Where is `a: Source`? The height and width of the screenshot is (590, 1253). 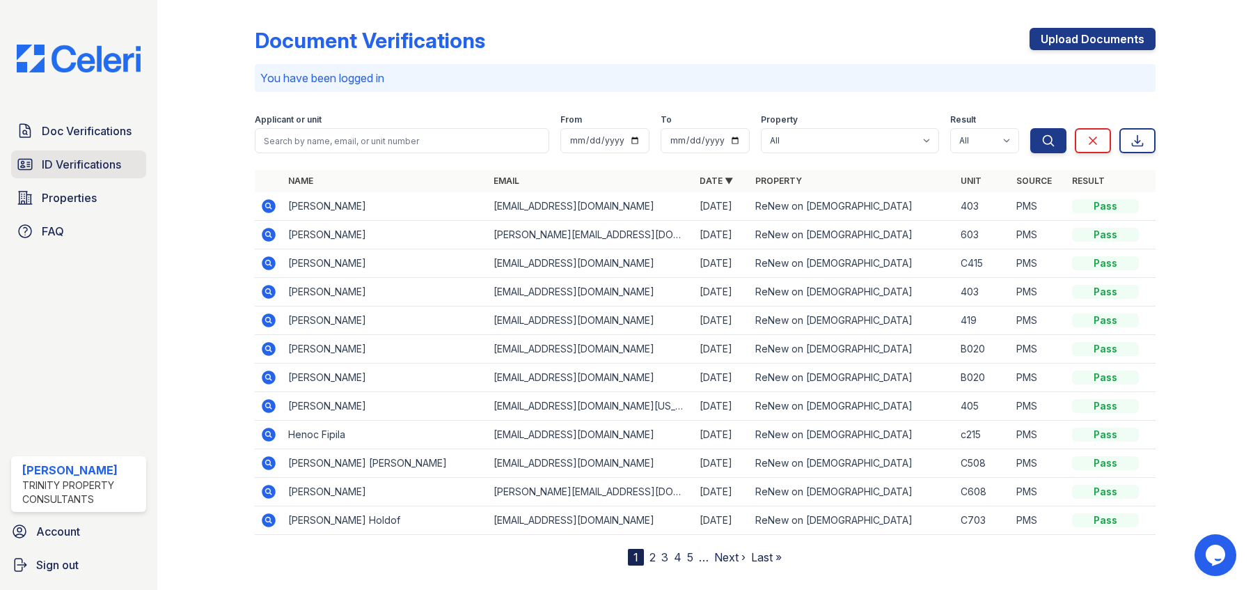
a: Source is located at coordinates (1034, 180).